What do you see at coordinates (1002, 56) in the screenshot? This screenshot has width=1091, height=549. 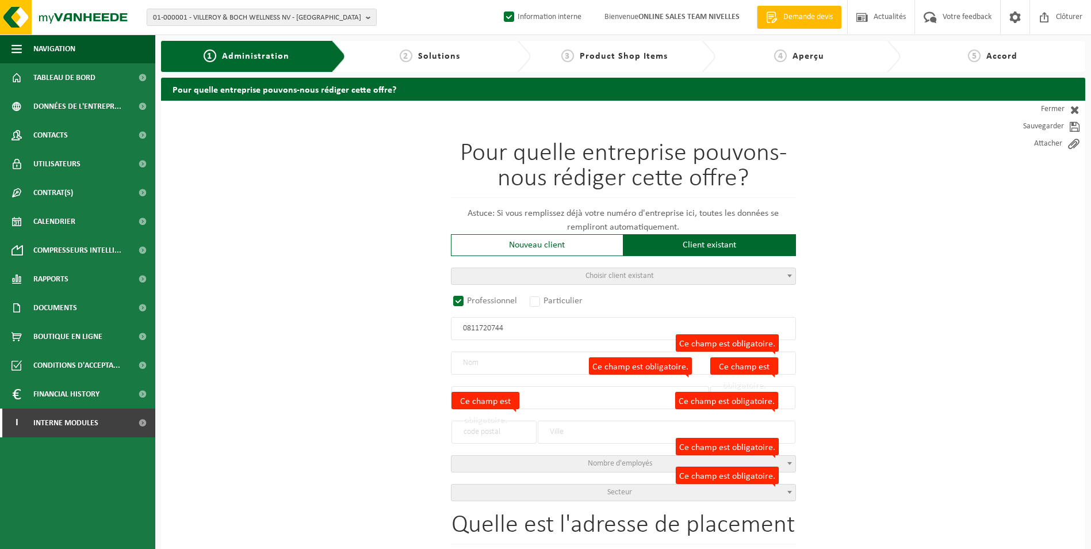 I see `span: Accord` at bounding box center [1002, 56].